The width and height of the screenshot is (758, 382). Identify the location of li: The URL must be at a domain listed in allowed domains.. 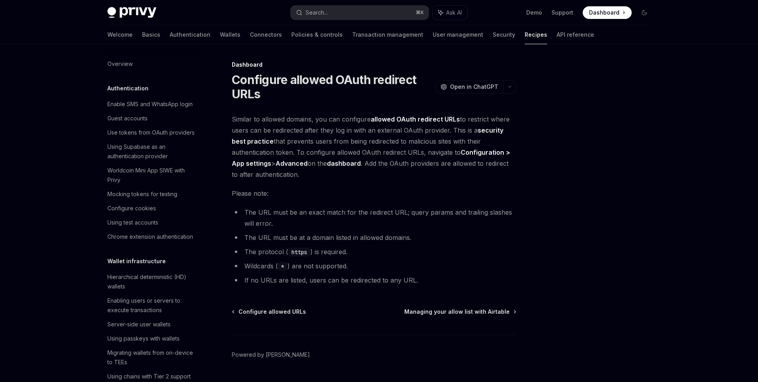
(374, 238).